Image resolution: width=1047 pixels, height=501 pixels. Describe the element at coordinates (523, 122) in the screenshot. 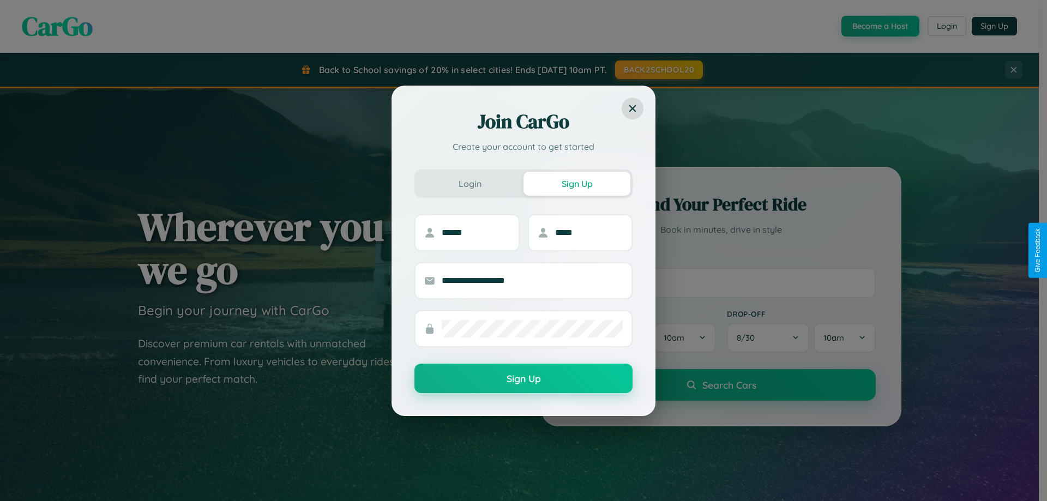

I see `h2: Join CarGo` at that location.